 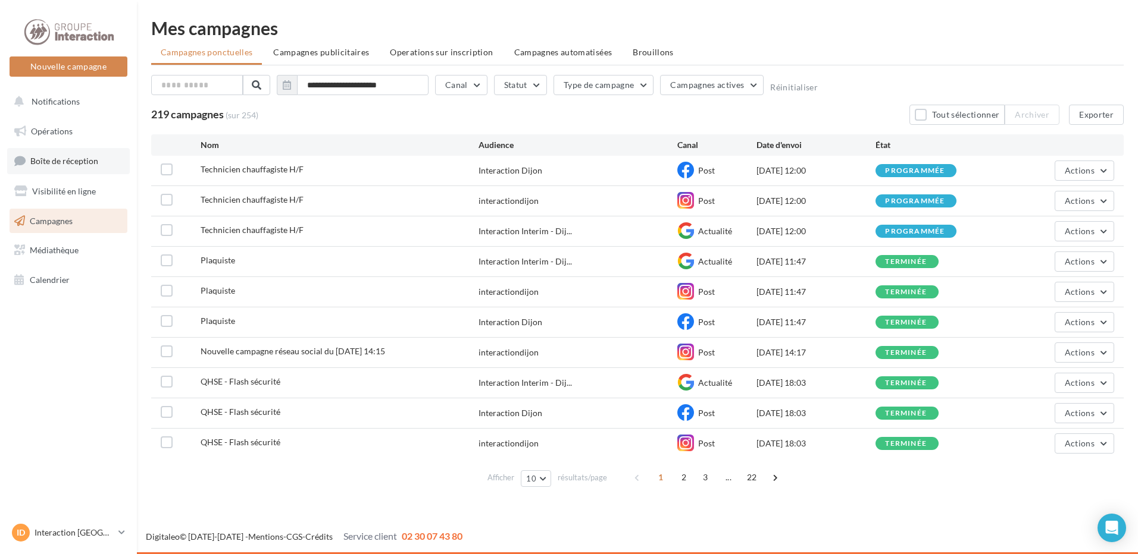 What do you see at coordinates (637, 28) in the screenshot?
I see `div: Mes campagnes` at bounding box center [637, 28].